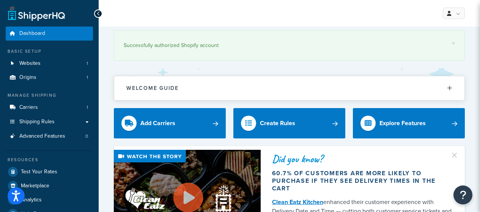 The height and width of the screenshot is (212, 480). Describe the element at coordinates (49, 63) in the screenshot. I see `a: Websites1` at that location.